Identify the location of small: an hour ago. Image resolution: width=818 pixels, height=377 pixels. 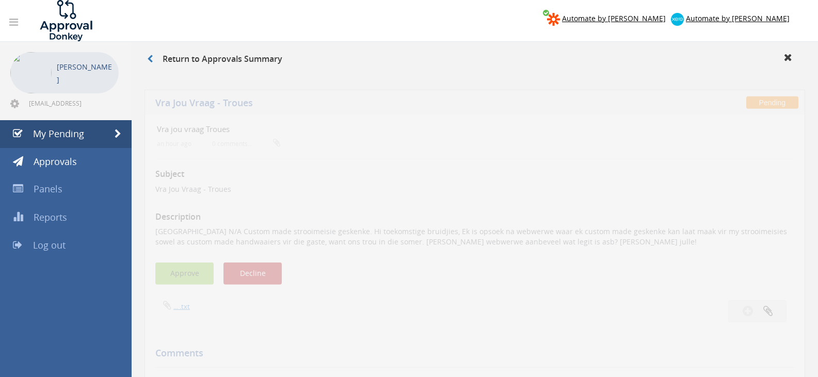
(174, 136).